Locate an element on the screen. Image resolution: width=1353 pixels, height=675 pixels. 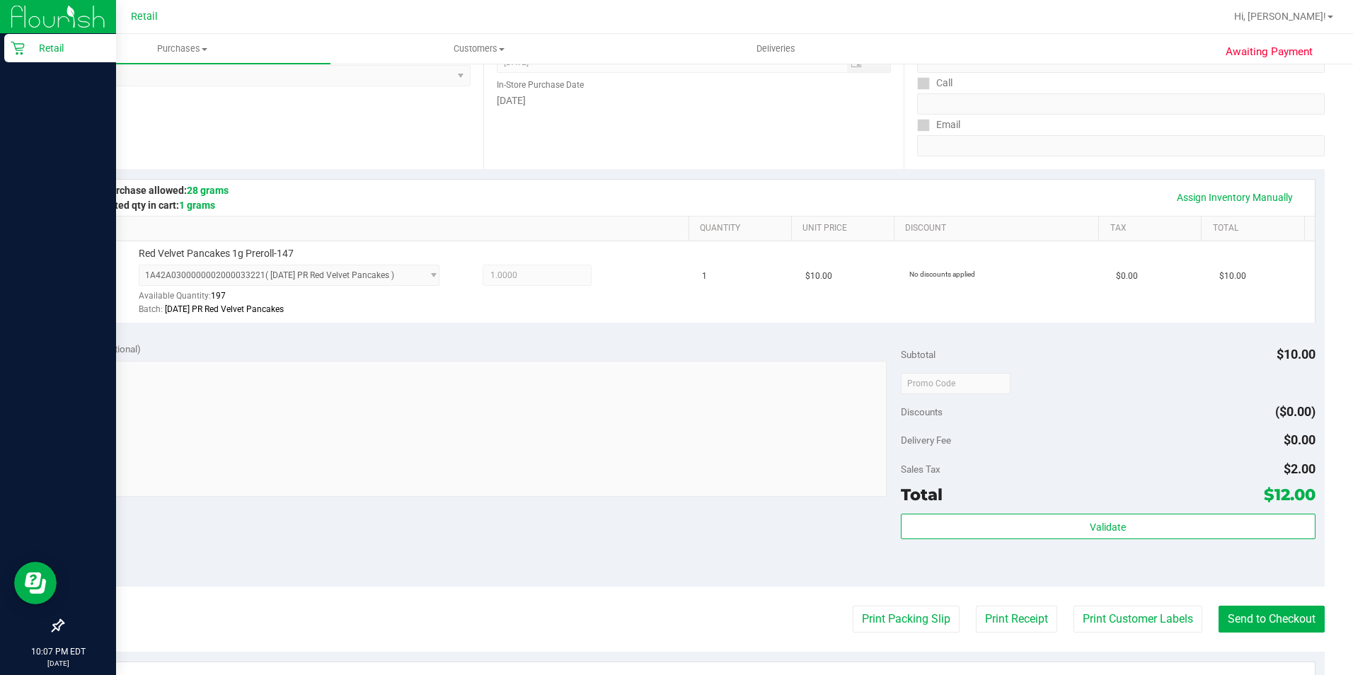
span: Awaiting Payment is located at coordinates (1269, 52).